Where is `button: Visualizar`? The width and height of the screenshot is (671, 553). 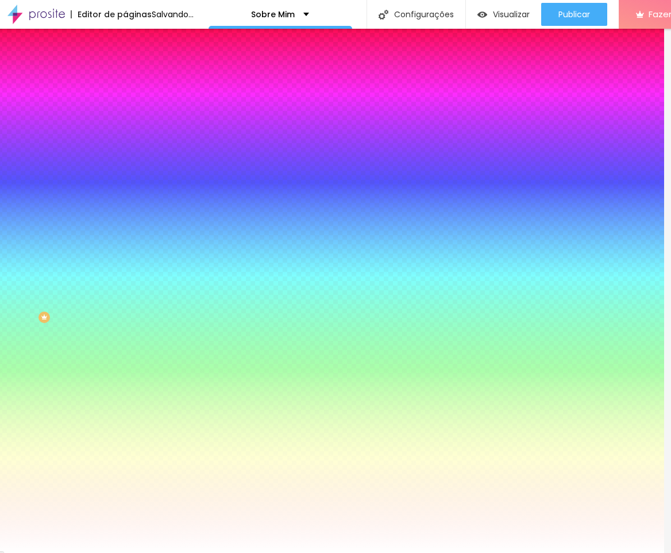 button: Visualizar is located at coordinates (503, 14).